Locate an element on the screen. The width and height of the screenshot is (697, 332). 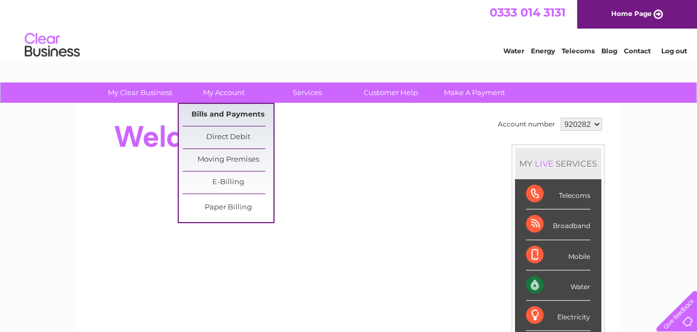
div: Electricity is located at coordinates (558, 316).